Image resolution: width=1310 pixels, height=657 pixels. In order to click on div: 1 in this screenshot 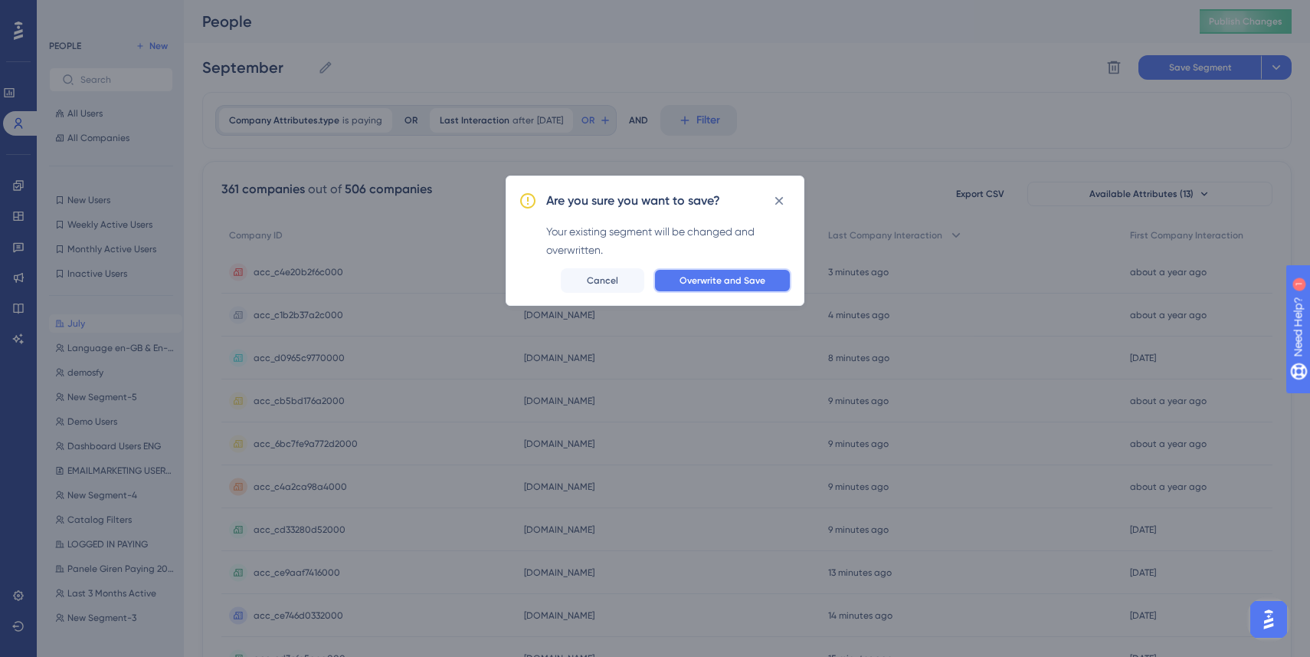, I will do `click(109, 14)`.